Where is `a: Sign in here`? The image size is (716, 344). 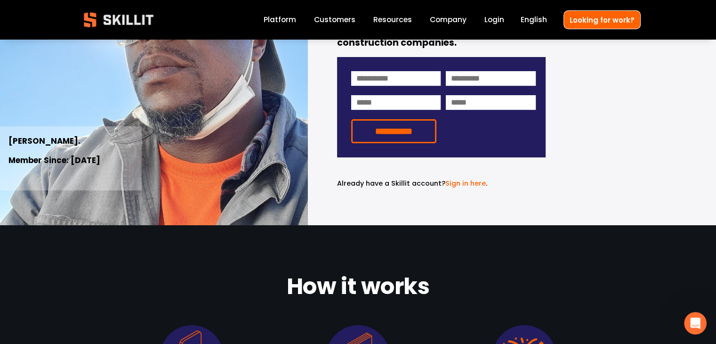 a: Sign in here is located at coordinates (466, 183).